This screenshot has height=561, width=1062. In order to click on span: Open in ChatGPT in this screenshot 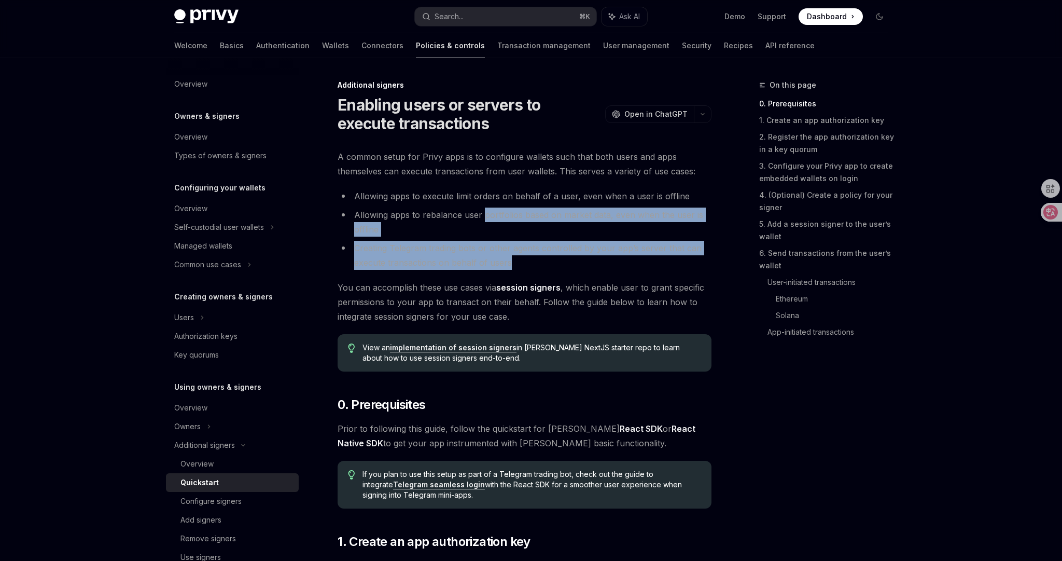, I will do `click(656, 114)`.